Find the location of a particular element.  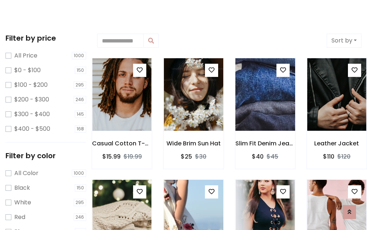

h6: $25 is located at coordinates (186, 156).